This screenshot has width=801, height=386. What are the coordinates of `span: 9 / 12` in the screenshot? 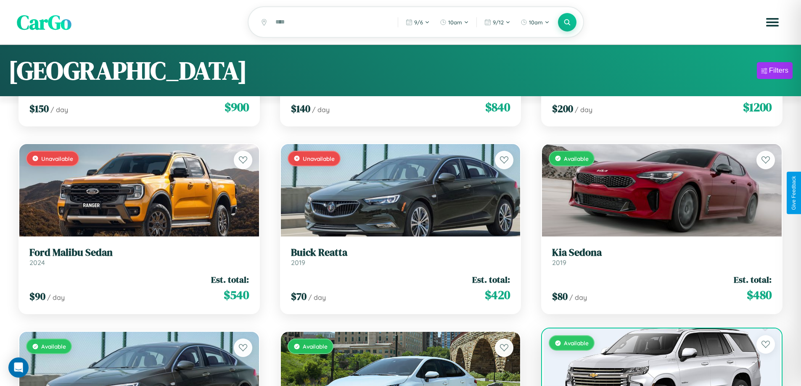 It's located at (498, 22).